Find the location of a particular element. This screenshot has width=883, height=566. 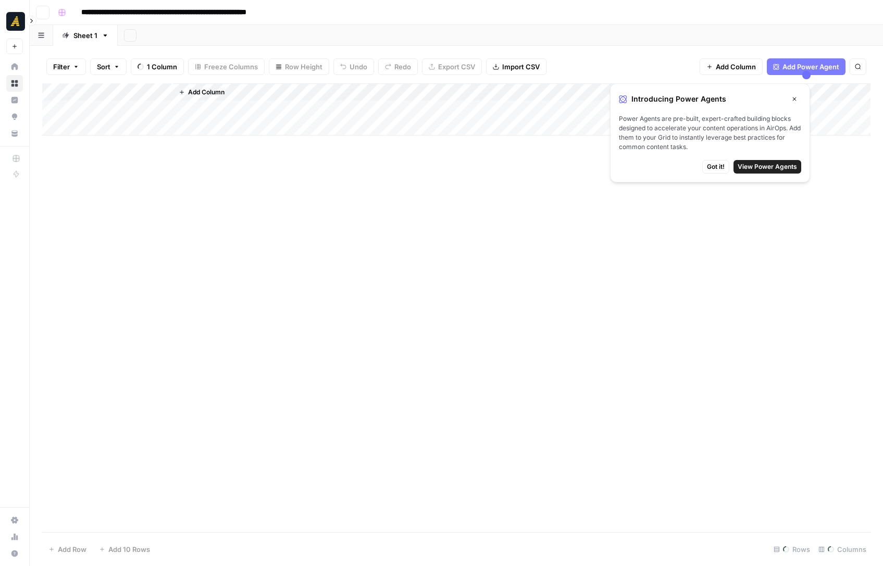

button: Undo is located at coordinates (354, 67).